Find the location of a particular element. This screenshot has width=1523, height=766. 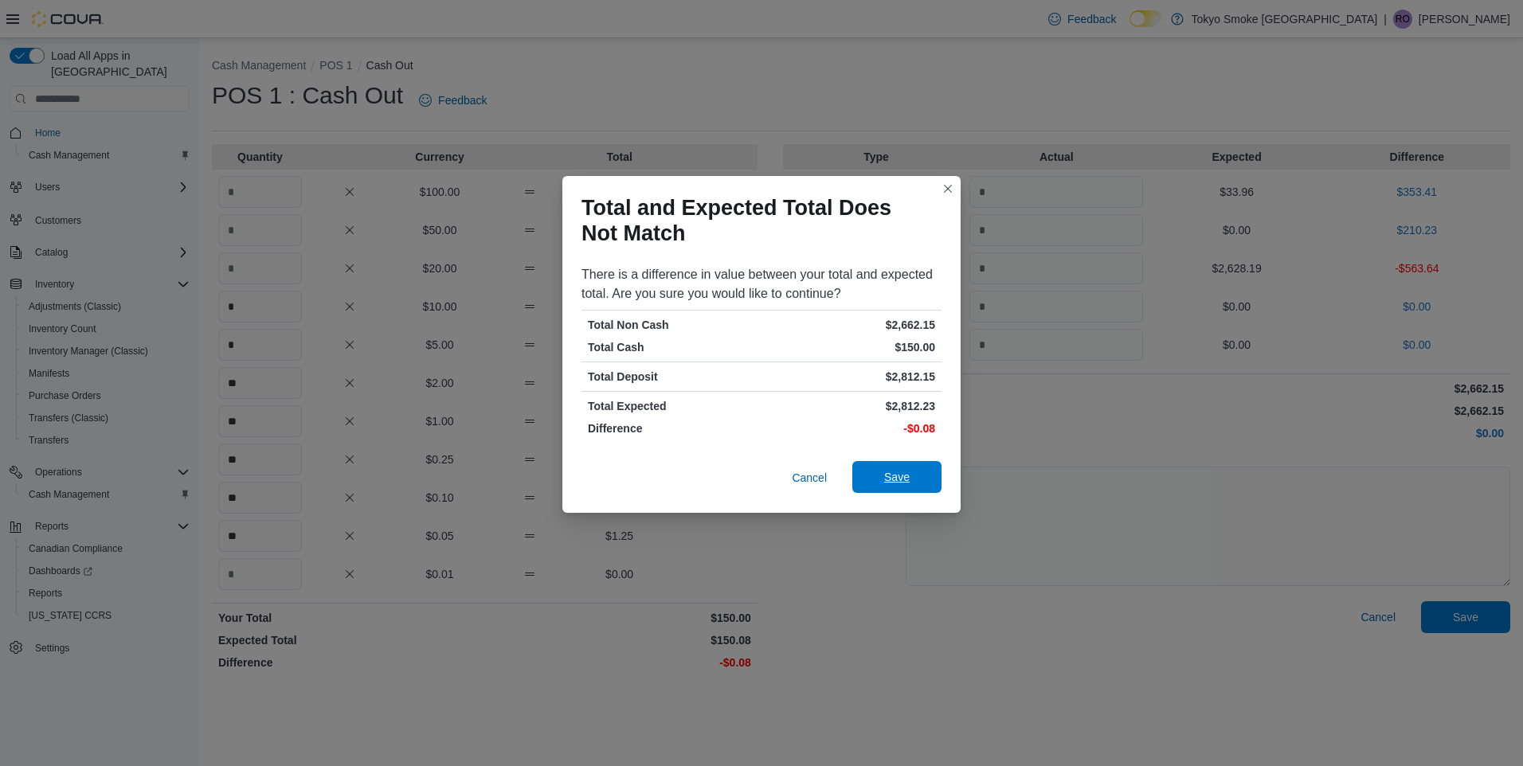

p: Difference is located at coordinates (673, 429).